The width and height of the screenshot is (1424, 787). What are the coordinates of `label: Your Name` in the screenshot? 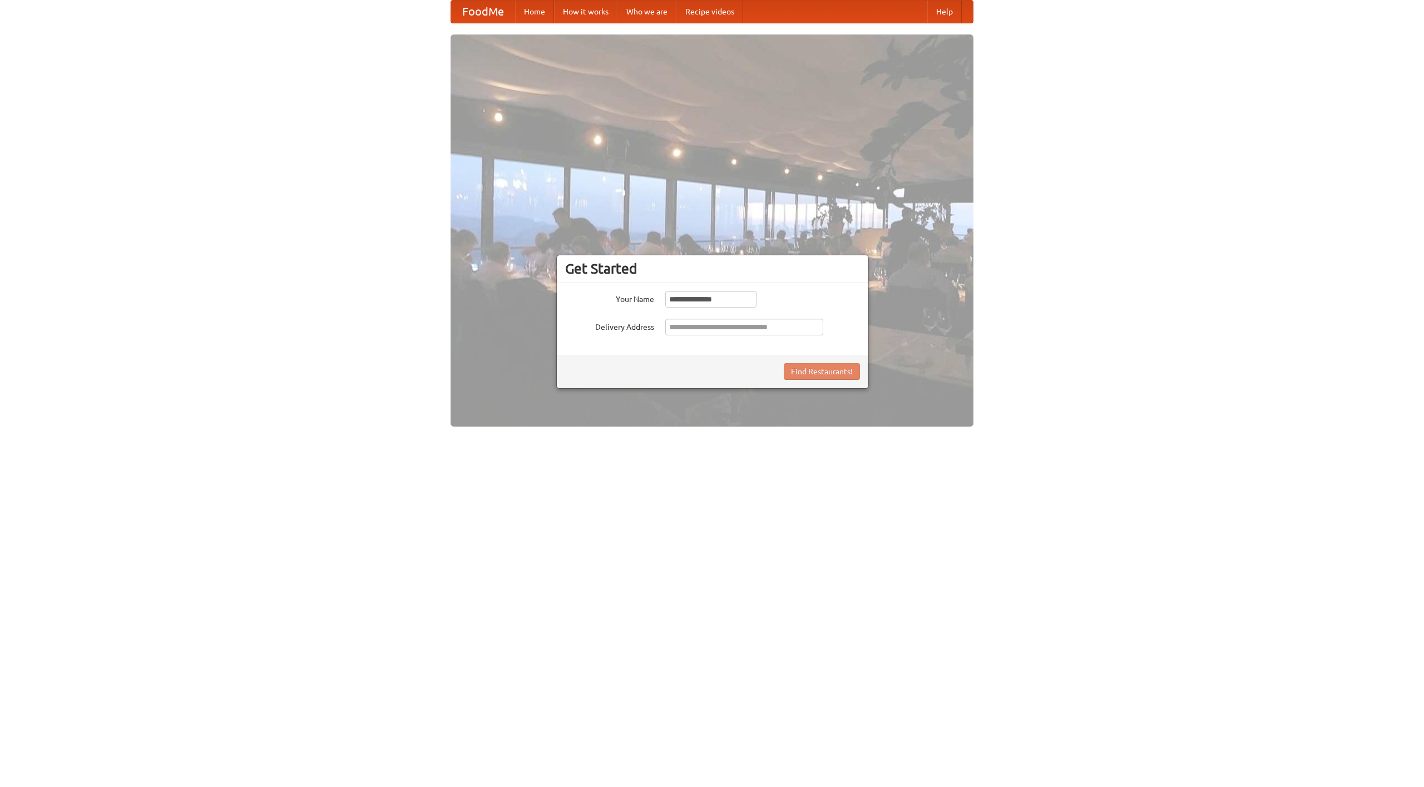 It's located at (610, 298).